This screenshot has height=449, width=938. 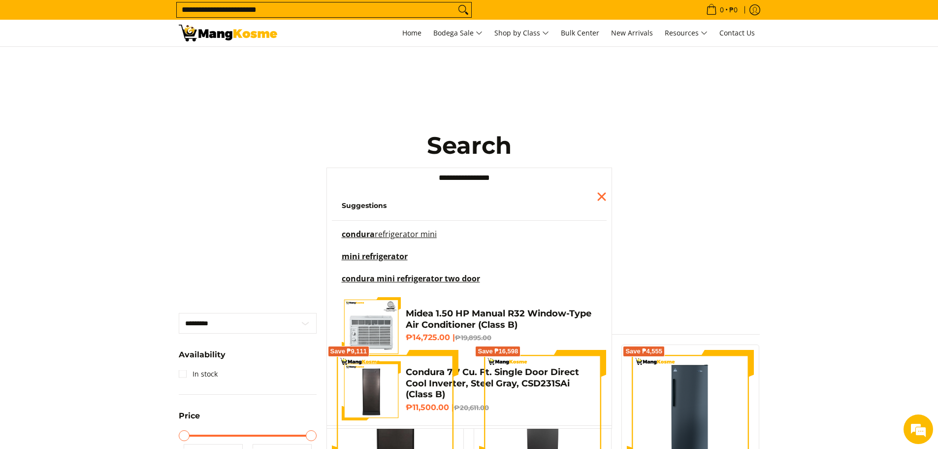 What do you see at coordinates (97, 174) in the screenshot?
I see `span: We're online!` at bounding box center [97, 174].